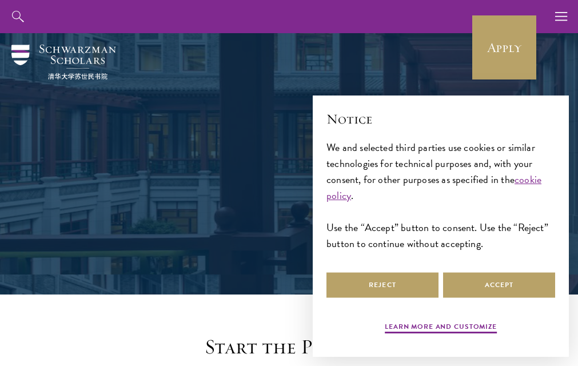 The width and height of the screenshot is (578, 366). I want to click on div: We and selected third parties use cookies or similar technologies for technical purposes and, wit..., so click(441, 196).